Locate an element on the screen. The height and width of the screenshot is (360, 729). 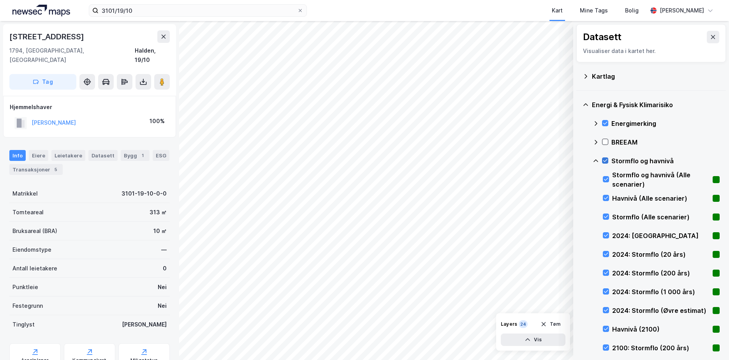
div: 3101-19-10-0-0 is located at coordinates (144, 194).